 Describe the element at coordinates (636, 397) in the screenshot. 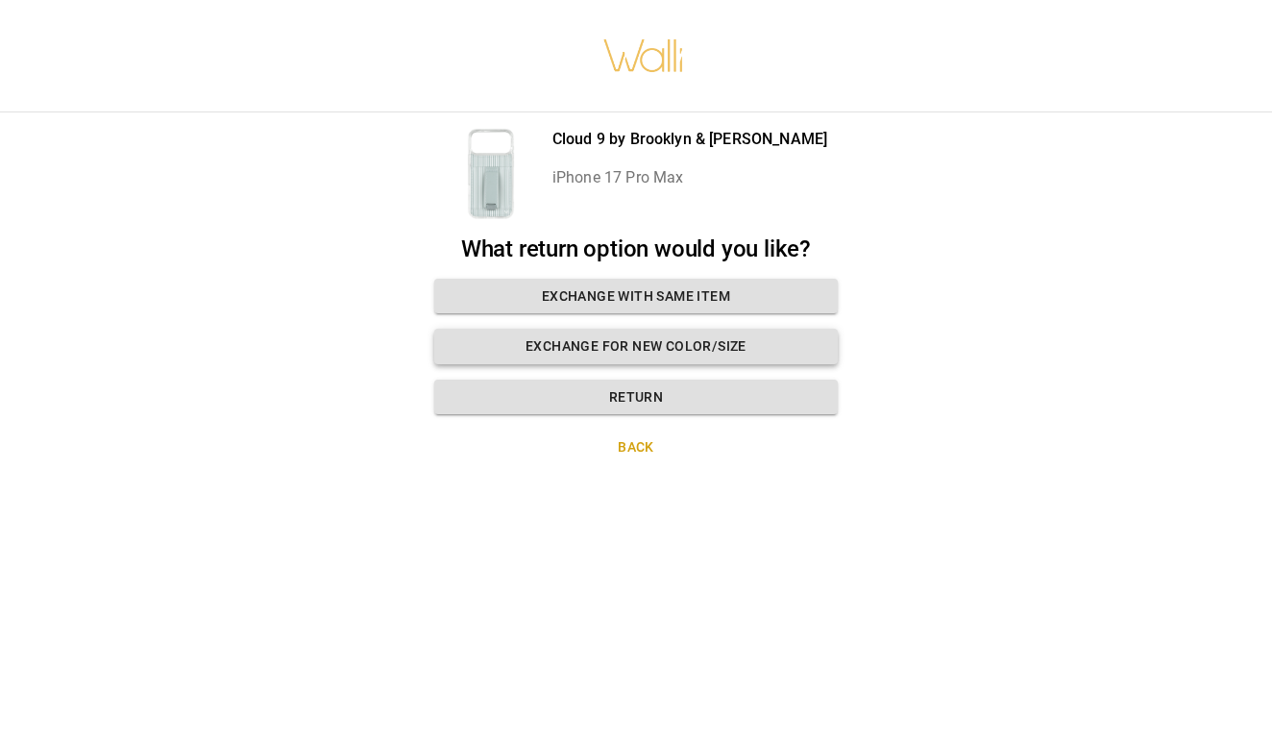

I see `button: Return` at that location.